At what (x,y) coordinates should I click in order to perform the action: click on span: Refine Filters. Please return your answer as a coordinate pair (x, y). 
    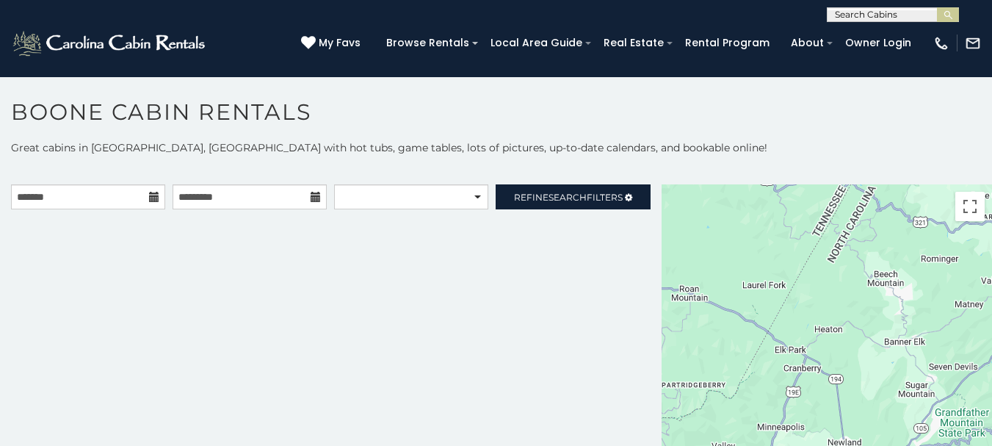
    Looking at the image, I should click on (568, 197).